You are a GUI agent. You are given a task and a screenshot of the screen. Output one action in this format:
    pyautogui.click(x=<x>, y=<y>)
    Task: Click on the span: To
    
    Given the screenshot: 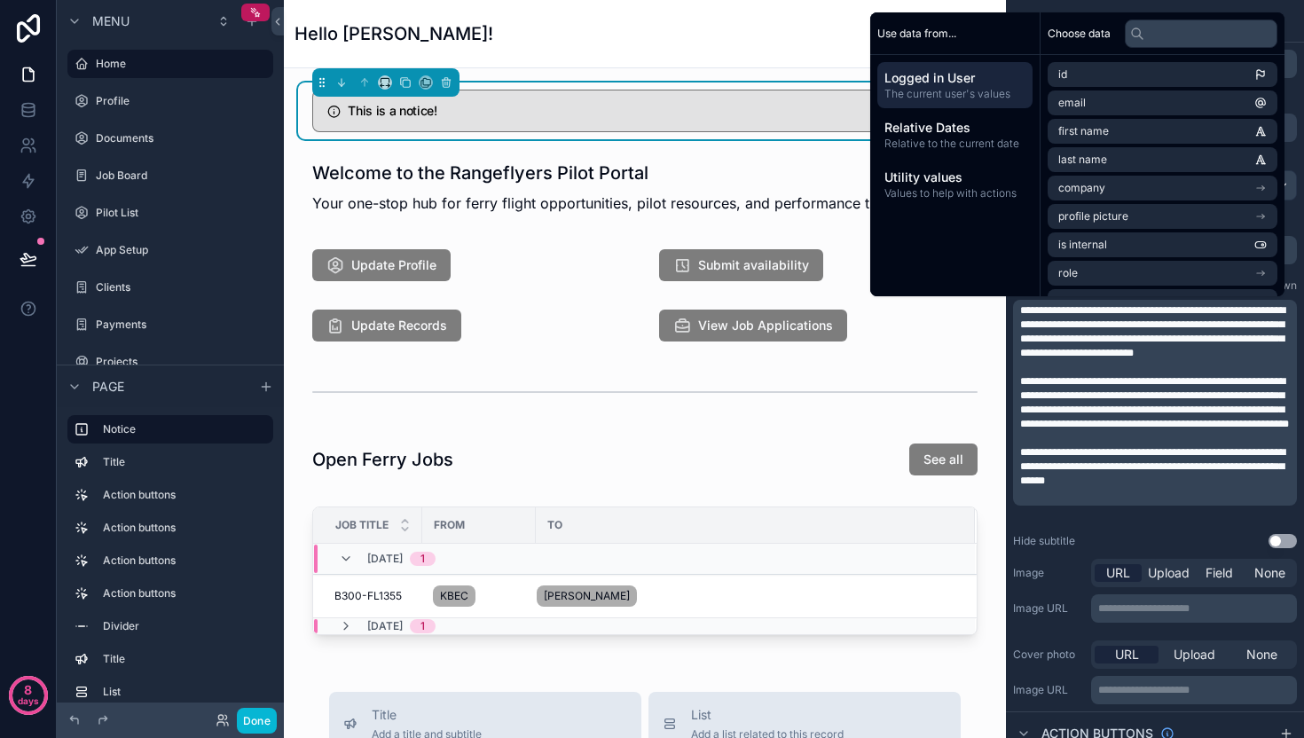 What is the action you would take?
    pyautogui.click(x=555, y=525)
    